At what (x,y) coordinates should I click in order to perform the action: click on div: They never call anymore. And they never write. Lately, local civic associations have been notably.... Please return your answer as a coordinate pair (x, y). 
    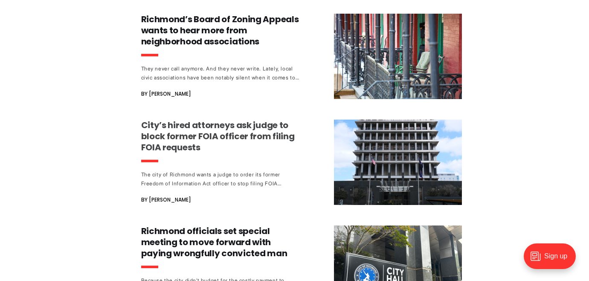
    Looking at the image, I should click on (220, 73).